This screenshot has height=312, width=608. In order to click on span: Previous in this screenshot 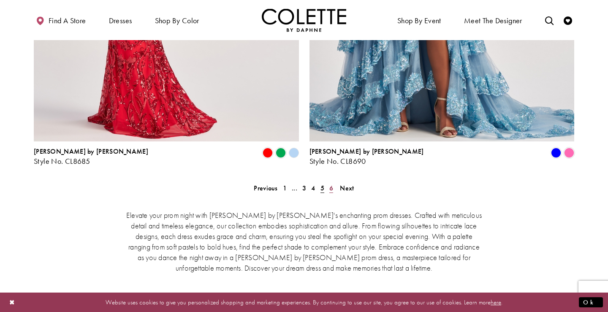, I will do `click(265, 188)`.